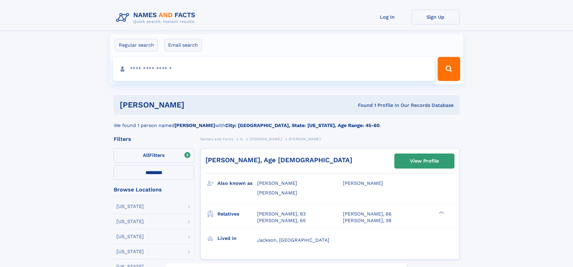 This screenshot has height=267, width=573. I want to click on button: Search Button, so click(448, 69).